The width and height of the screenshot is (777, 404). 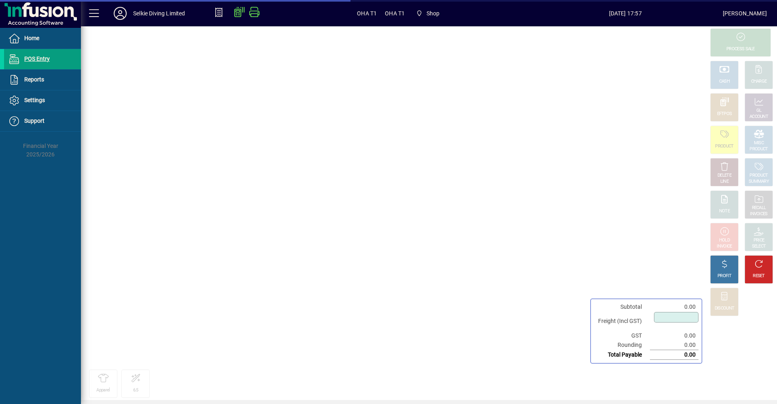 I want to click on td: GST, so click(x=622, y=335).